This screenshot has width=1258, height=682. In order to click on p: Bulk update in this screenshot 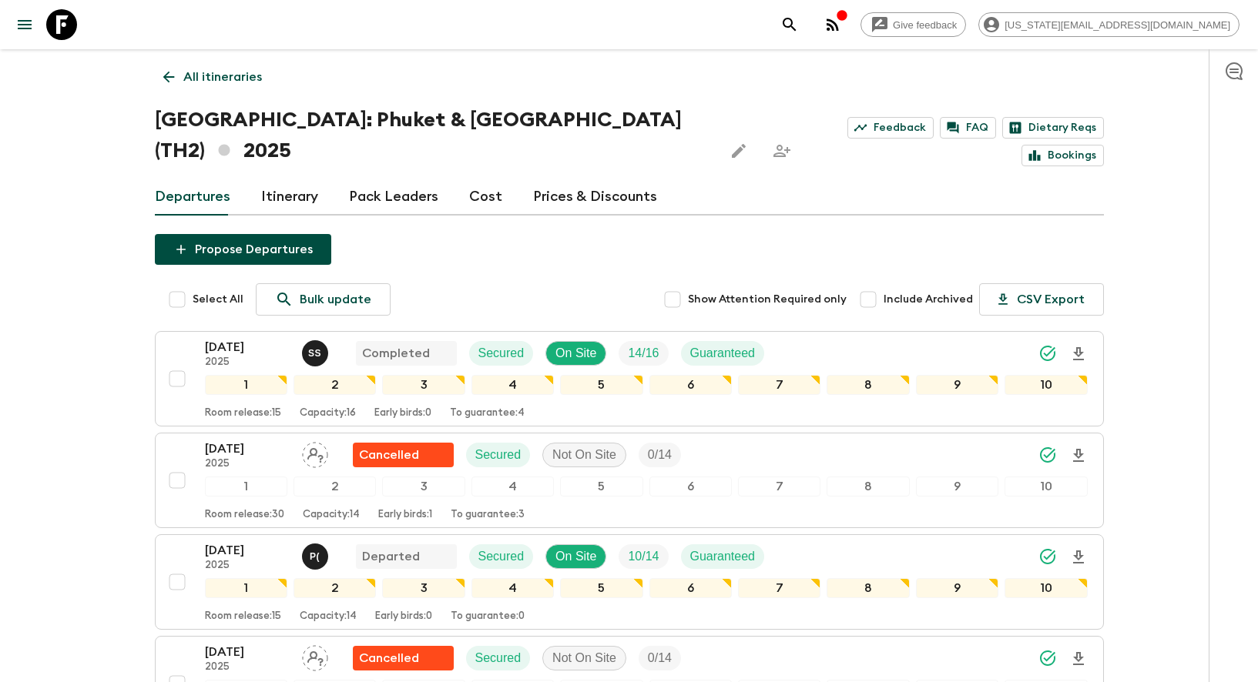, I will do `click(335, 300)`.